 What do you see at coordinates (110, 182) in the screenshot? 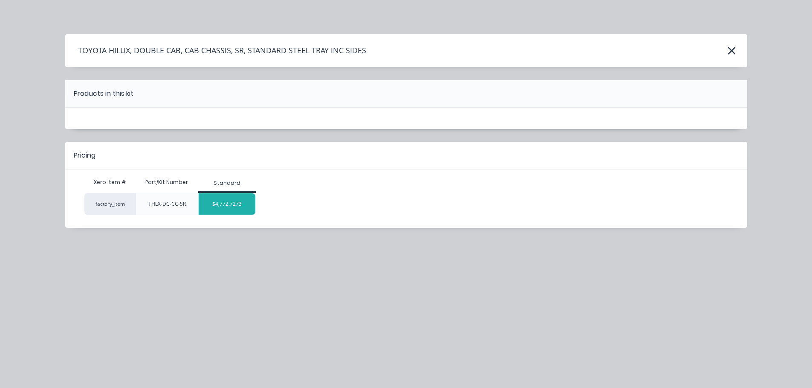
I see `div: Xero Item #` at bounding box center [110, 182].